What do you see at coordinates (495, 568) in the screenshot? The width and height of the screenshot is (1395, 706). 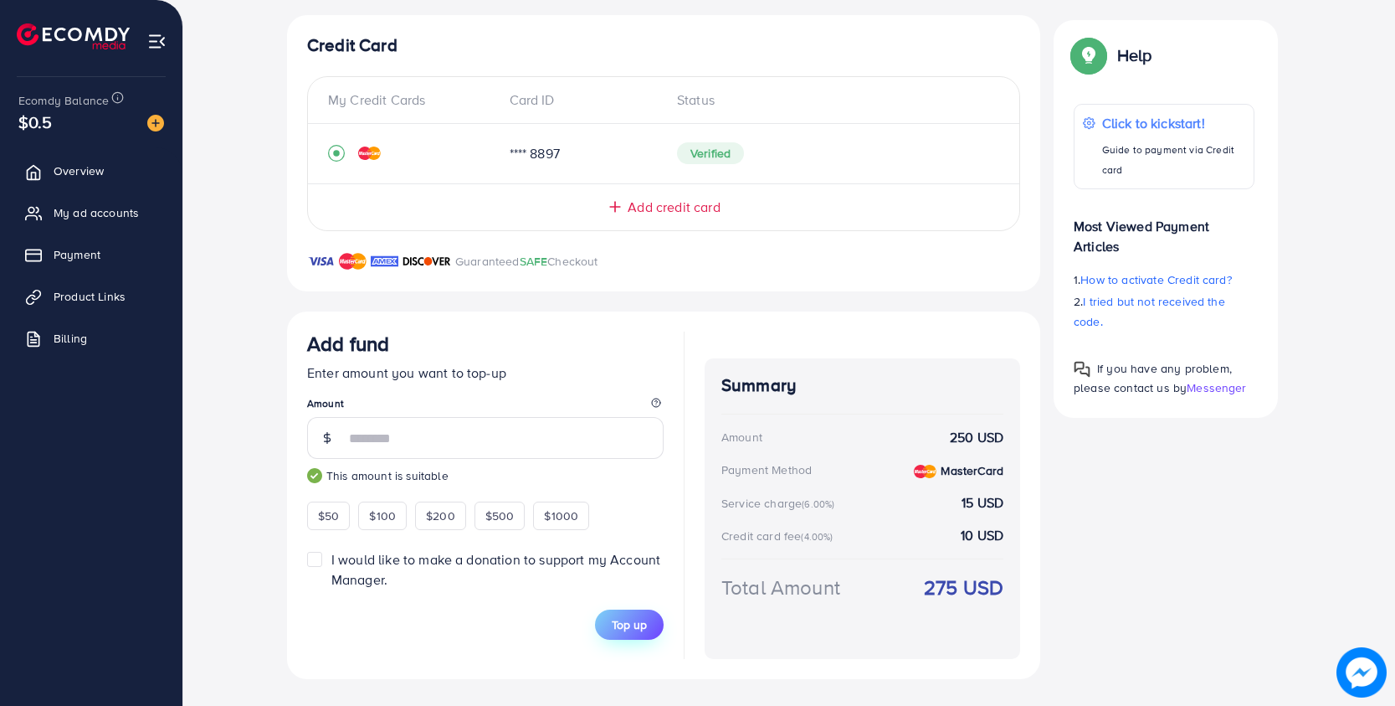 I see `span: I would like to make a donation to support my Account Manager.` at bounding box center [495, 568].